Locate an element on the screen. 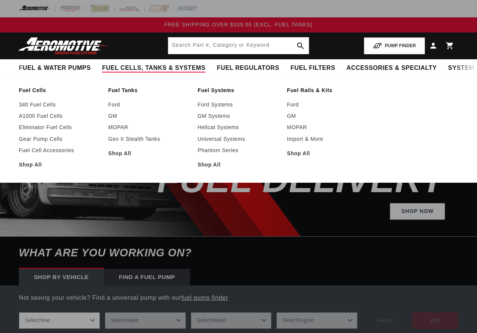  a: Shop Now is located at coordinates (418, 211).